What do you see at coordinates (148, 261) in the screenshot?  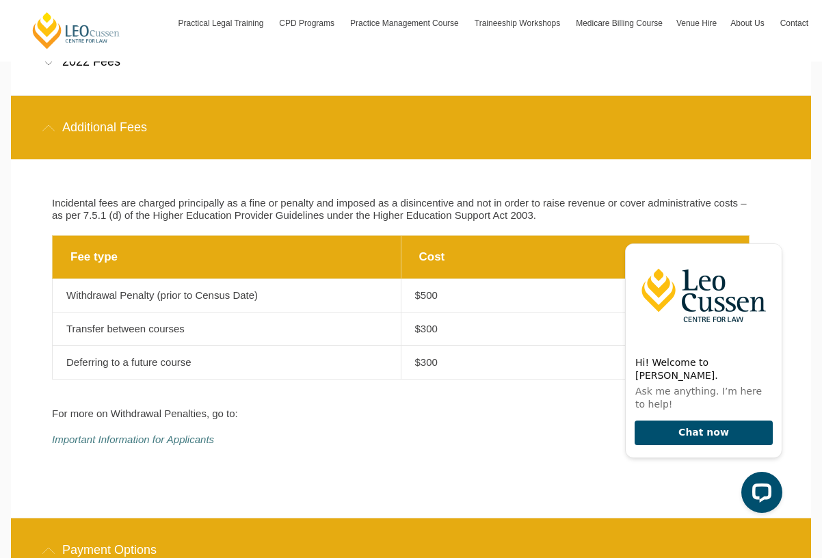 I see `button: Open LiveChat chat widget` at bounding box center [148, 261].